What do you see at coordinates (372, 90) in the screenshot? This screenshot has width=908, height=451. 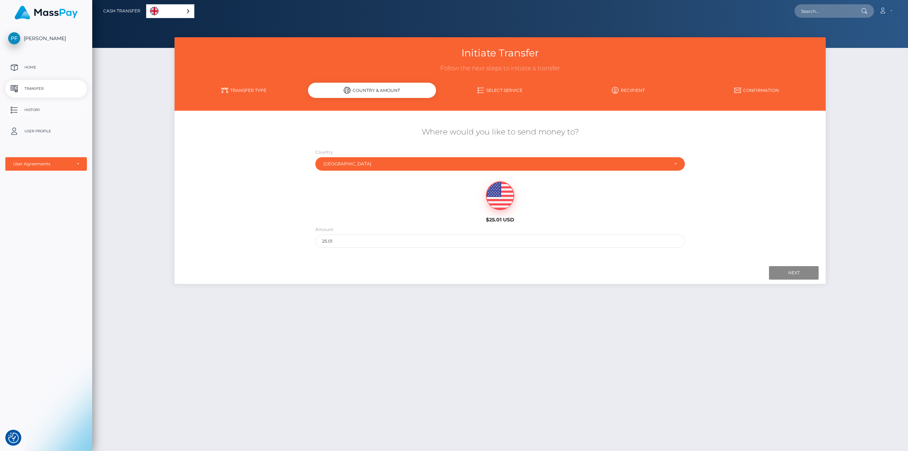 I see `div: Country & Amount` at bounding box center [372, 90].